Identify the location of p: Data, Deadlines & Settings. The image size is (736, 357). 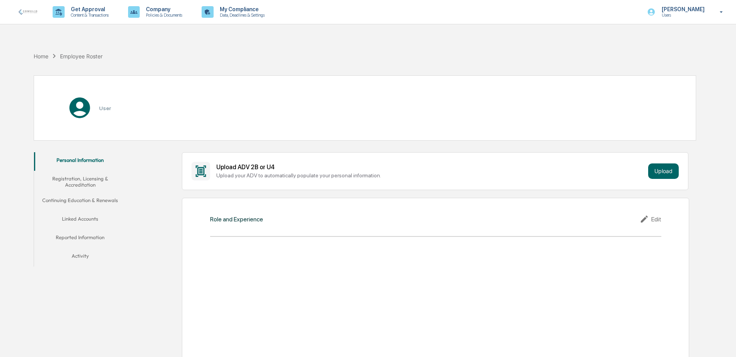
(241, 15).